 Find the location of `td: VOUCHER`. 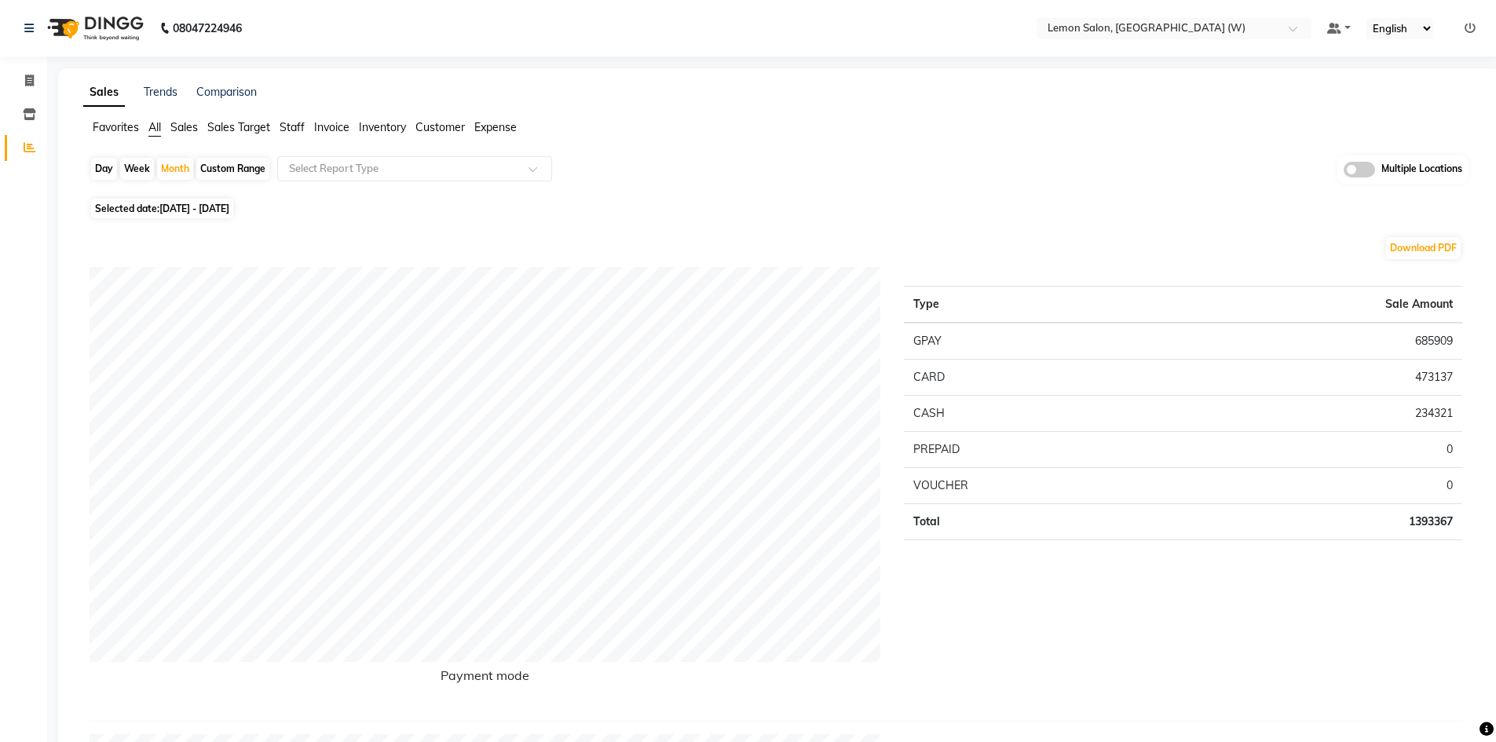

td: VOUCHER is located at coordinates (1033, 485).